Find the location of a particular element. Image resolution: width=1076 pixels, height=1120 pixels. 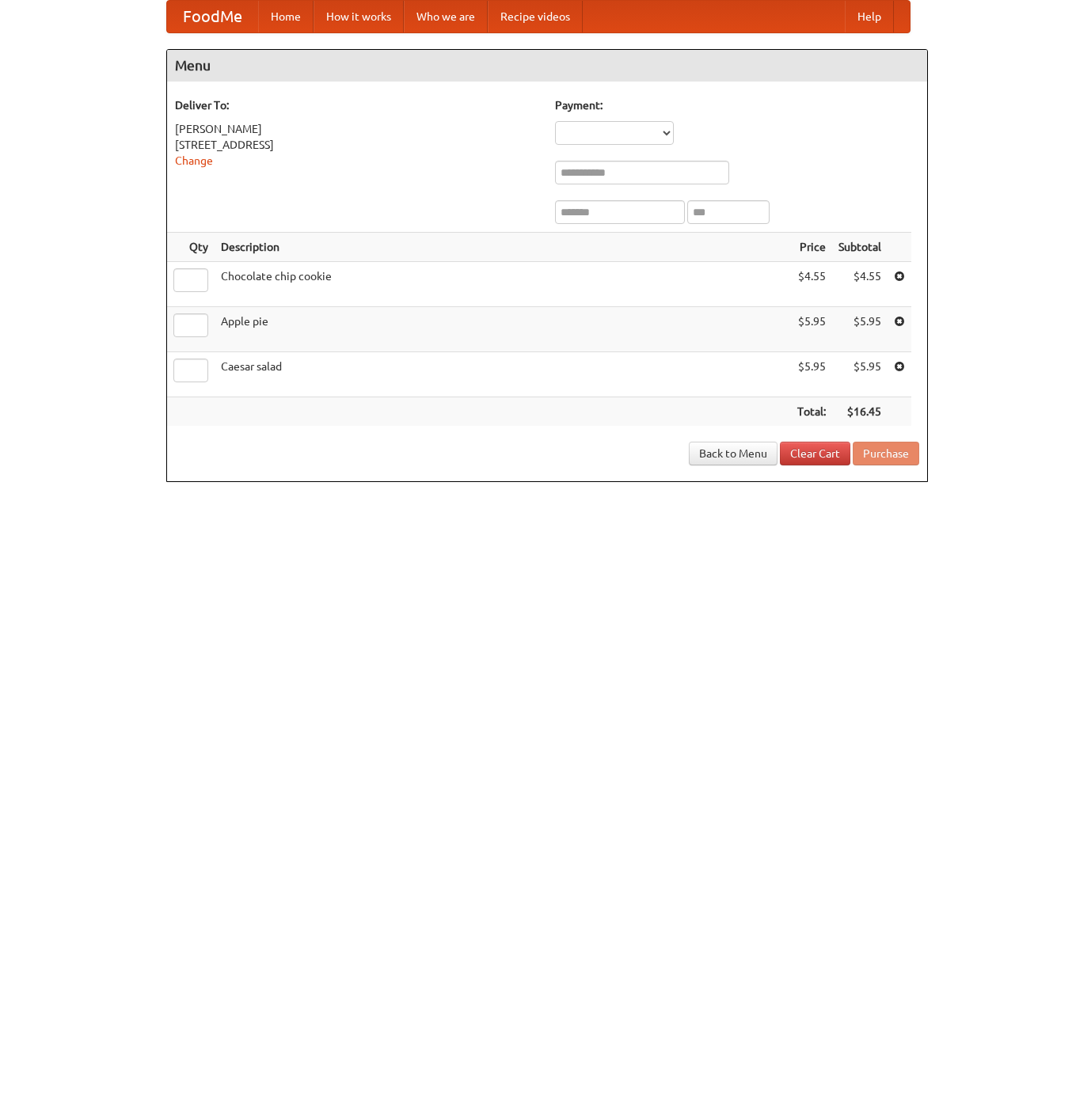

th: Total: is located at coordinates (812, 411).